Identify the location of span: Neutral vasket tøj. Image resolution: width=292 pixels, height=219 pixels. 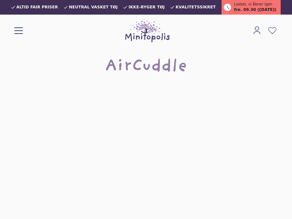
(93, 7).